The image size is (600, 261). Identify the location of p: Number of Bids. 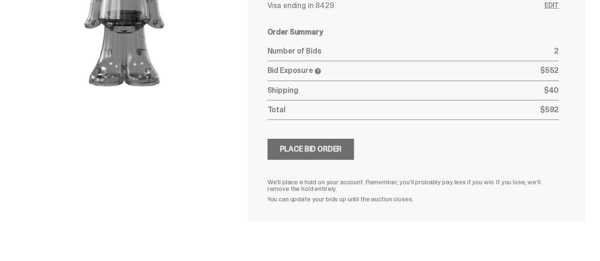
(411, 51).